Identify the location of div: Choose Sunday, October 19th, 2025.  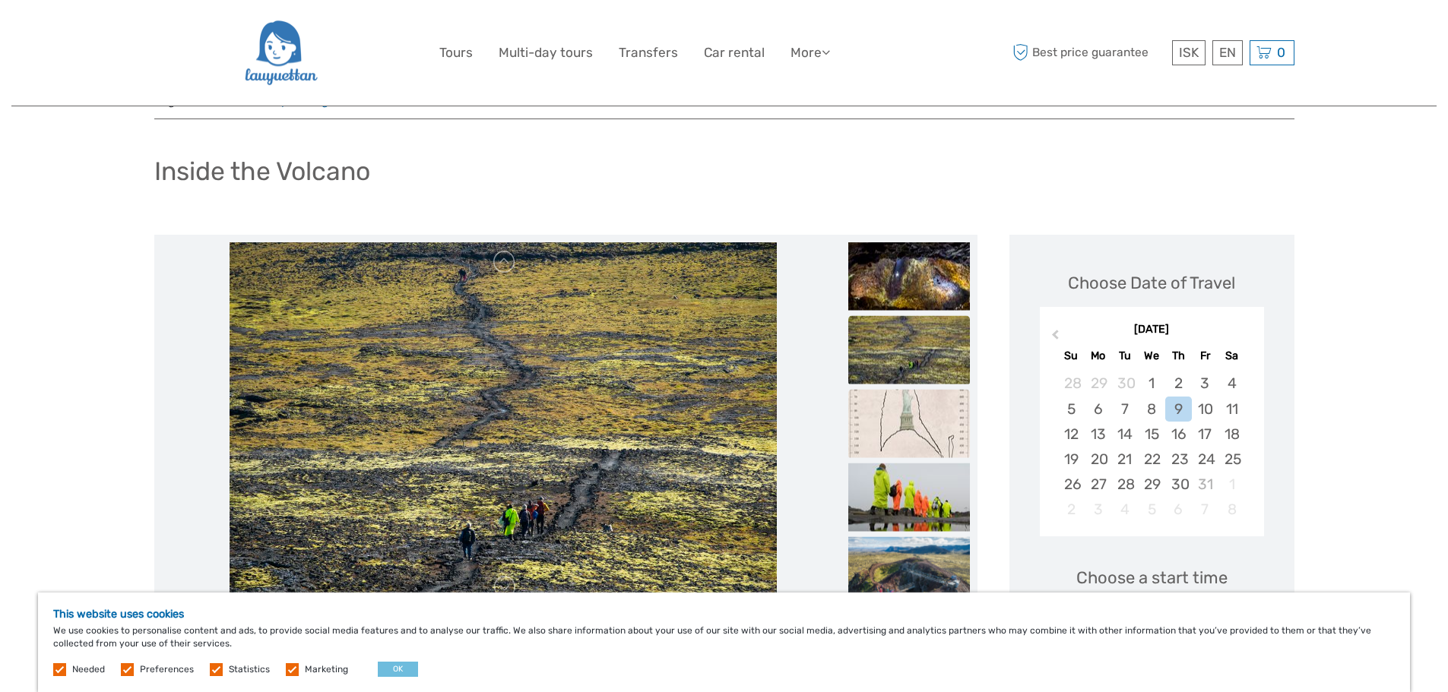
(1071, 459).